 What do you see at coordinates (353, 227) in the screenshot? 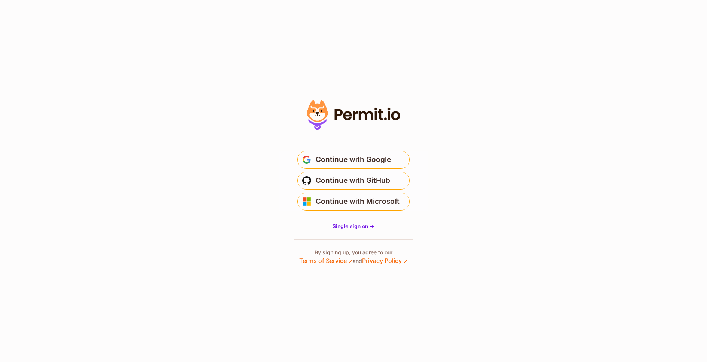
I see `a: Single sign on ->` at bounding box center [353, 227].